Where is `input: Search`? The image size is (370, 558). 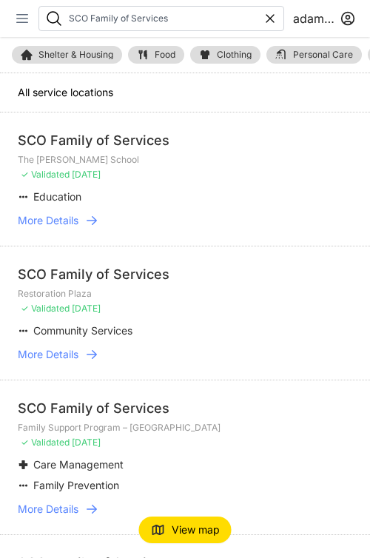
input: Search is located at coordinates (166, 19).